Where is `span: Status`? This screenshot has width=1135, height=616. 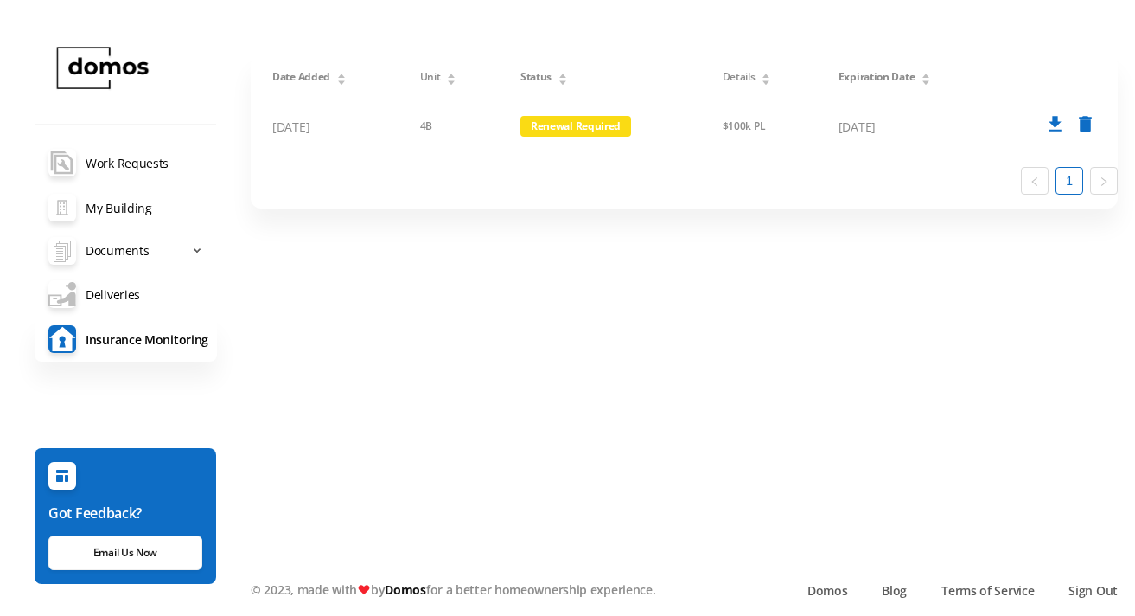
span: Status is located at coordinates (536, 77).